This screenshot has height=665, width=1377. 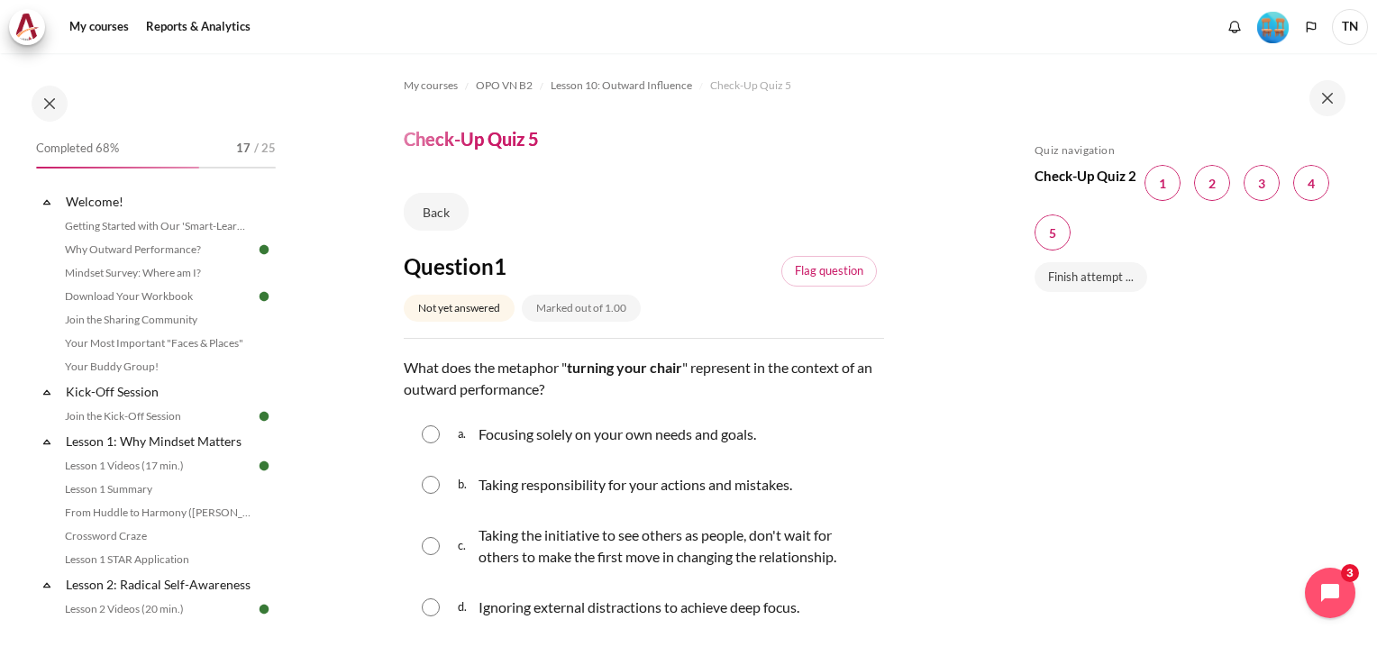 I want to click on a: Welcome!, so click(x=160, y=201).